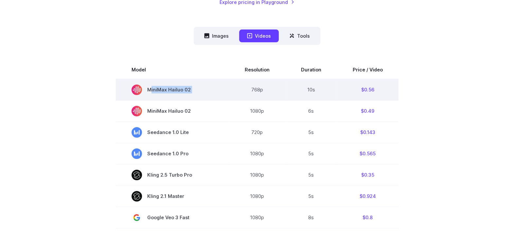 Image resolution: width=514 pixels, height=231 pixels. I want to click on td: $0.8, so click(368, 217).